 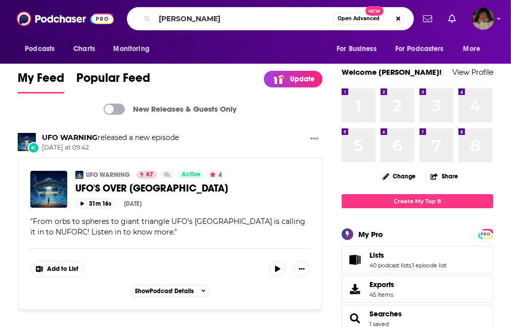 What do you see at coordinates (417, 289) in the screenshot?
I see `a: Exports` at bounding box center [417, 289].